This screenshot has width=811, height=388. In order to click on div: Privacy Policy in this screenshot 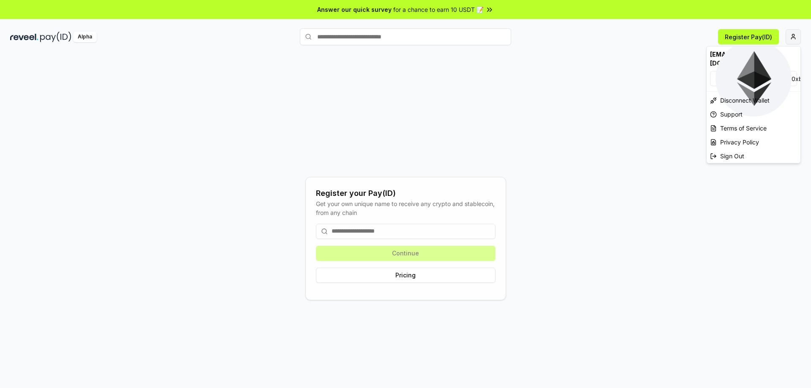, I will do `click(754, 142)`.